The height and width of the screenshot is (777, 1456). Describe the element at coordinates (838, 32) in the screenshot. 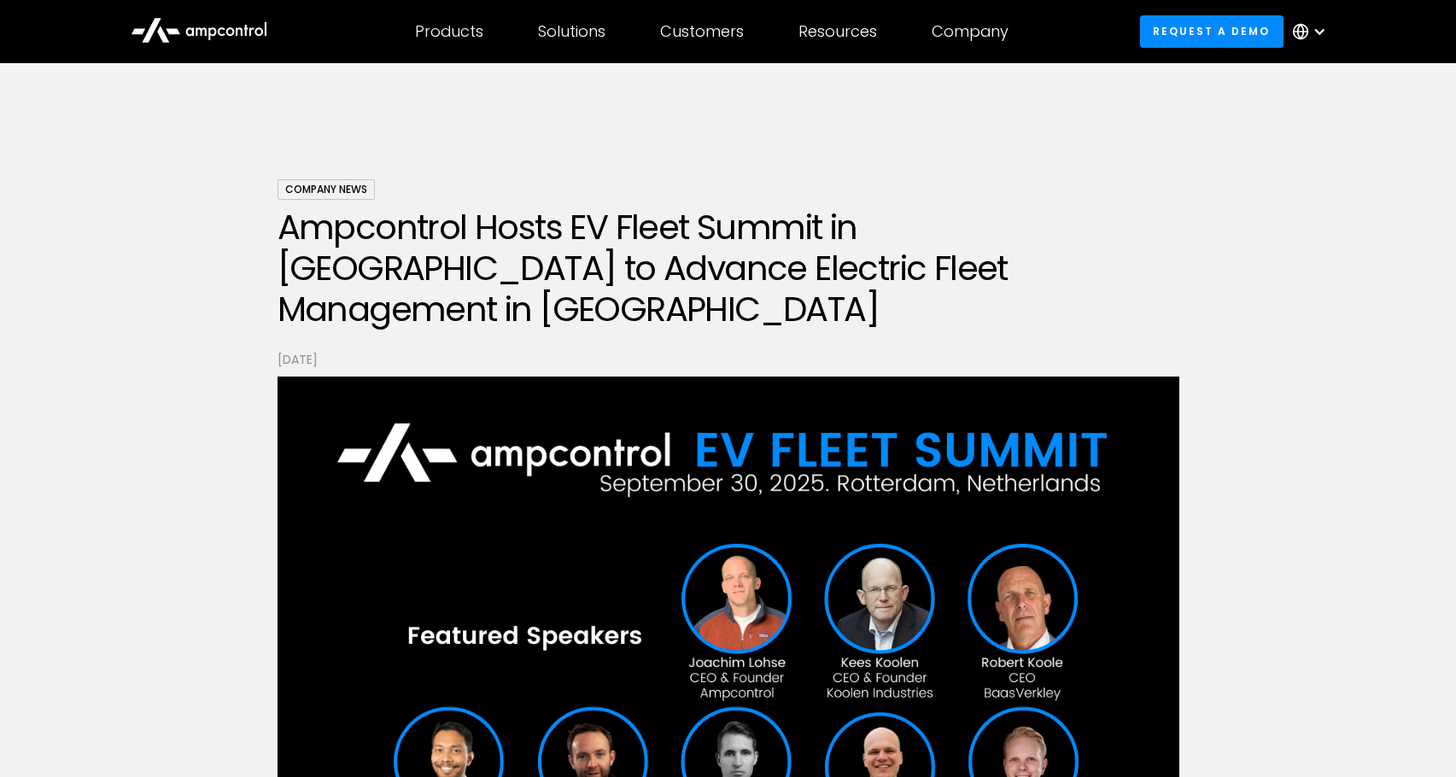

I see `div: Resources` at that location.